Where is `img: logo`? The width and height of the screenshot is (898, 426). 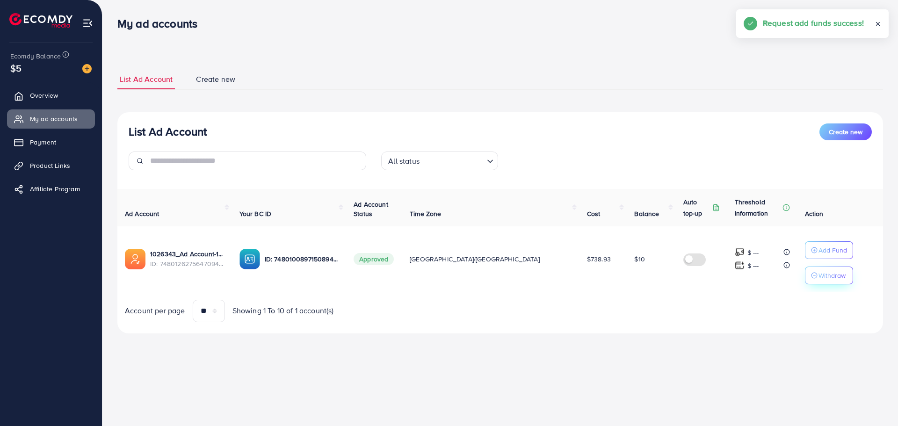
img: logo is located at coordinates (41, 20).